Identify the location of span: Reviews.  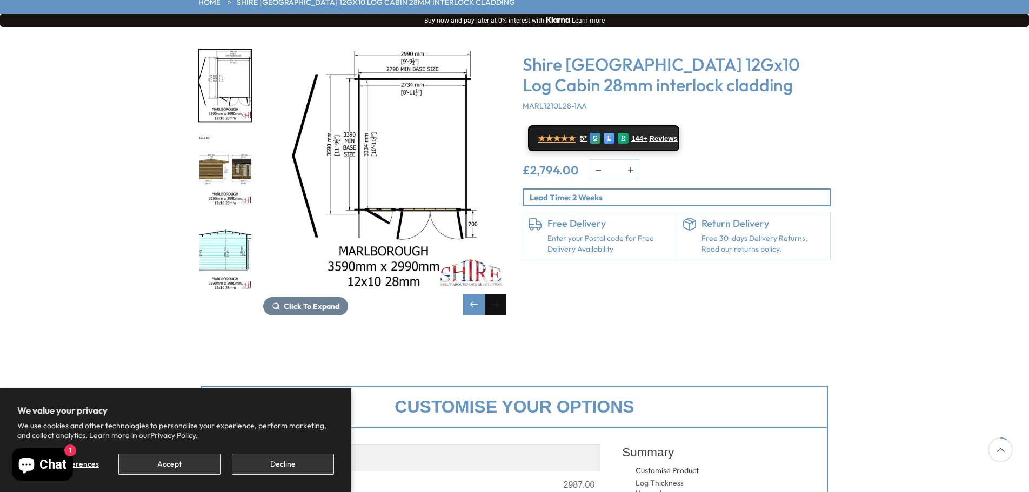
(664, 139).